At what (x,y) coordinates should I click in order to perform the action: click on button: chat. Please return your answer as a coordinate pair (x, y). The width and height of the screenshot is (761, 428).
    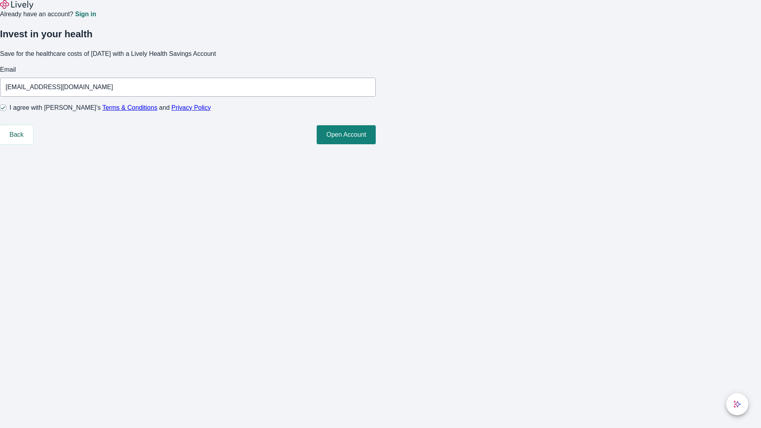
    Looking at the image, I should click on (738, 404).